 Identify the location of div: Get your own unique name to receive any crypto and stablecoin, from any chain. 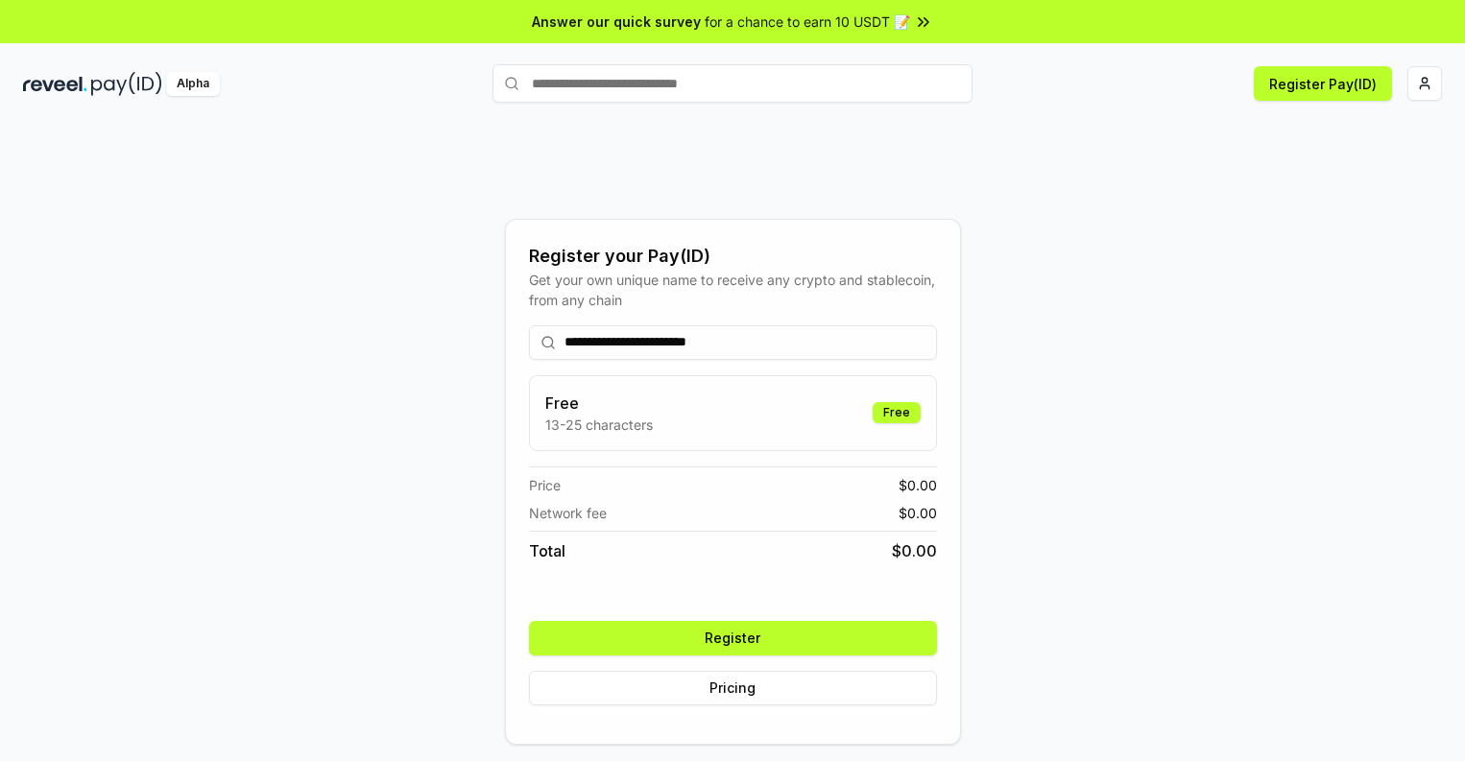
(733, 290).